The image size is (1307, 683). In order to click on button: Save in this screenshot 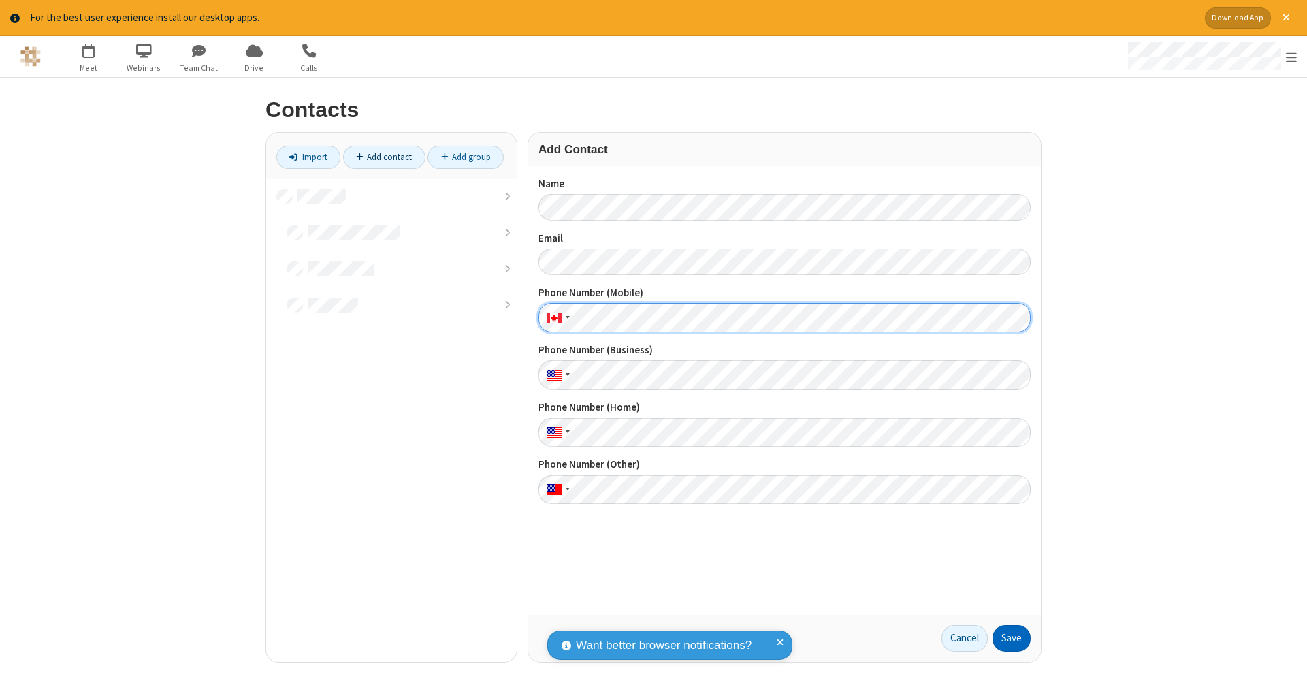, I will do `click(1012, 639)`.